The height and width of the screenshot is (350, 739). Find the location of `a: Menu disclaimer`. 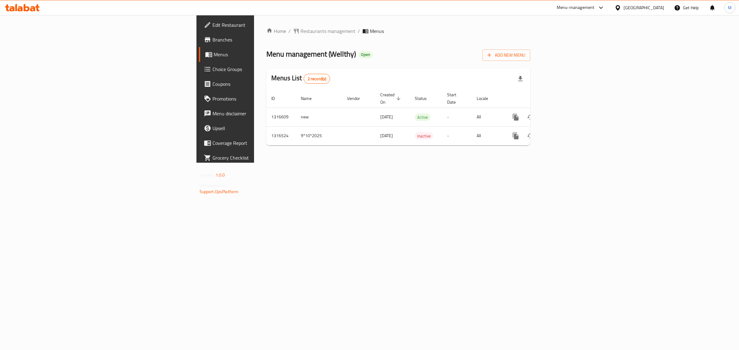

a: Menu disclaimer is located at coordinates (259, 114).